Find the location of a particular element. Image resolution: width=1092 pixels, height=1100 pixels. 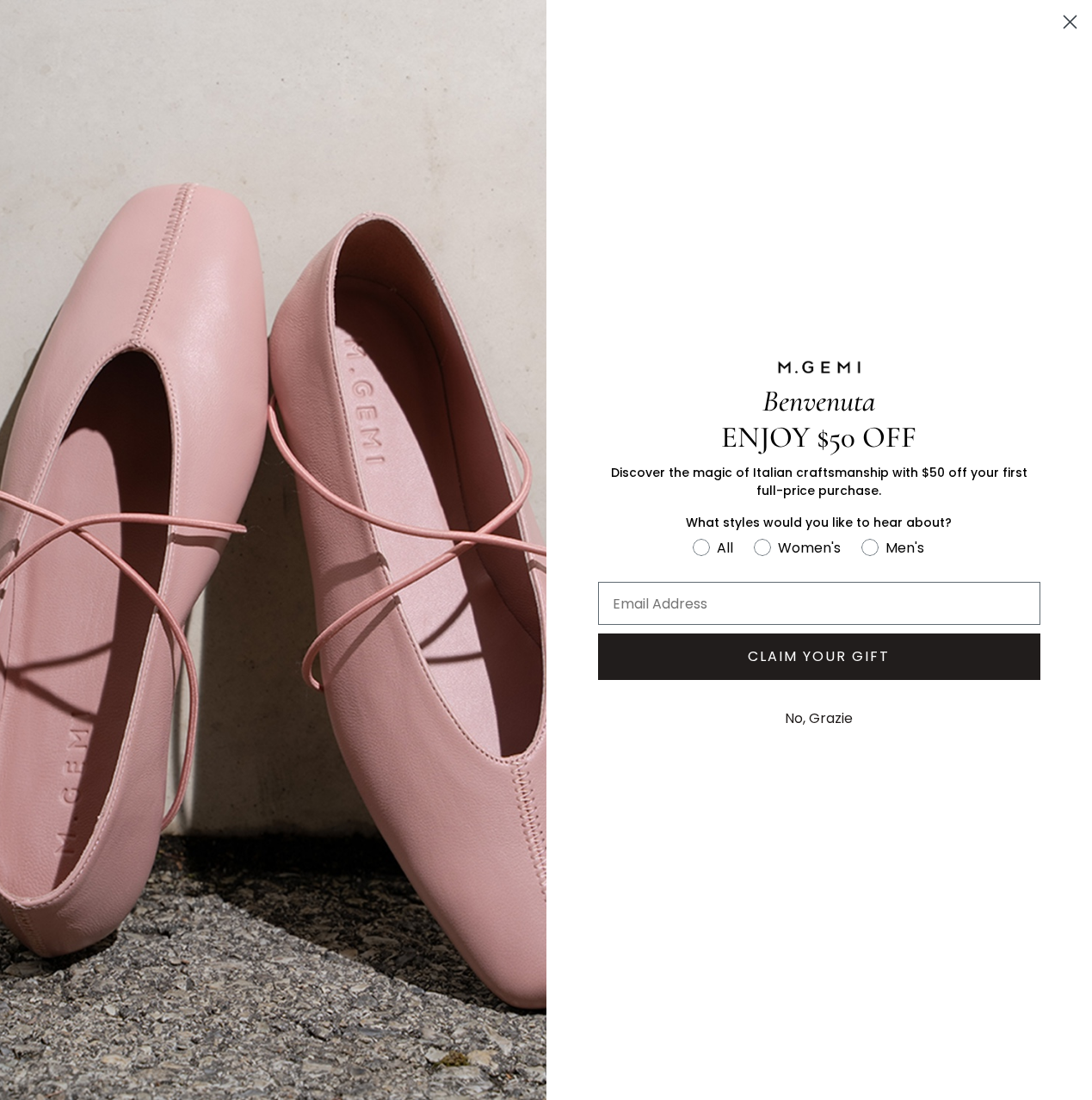

span: ENJOY $50 OFF is located at coordinates (818, 437).